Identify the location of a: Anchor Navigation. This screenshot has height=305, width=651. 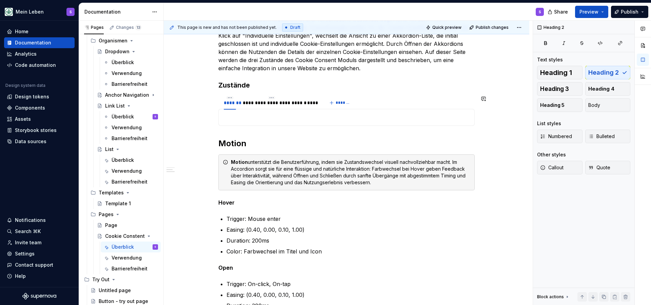
(127, 95).